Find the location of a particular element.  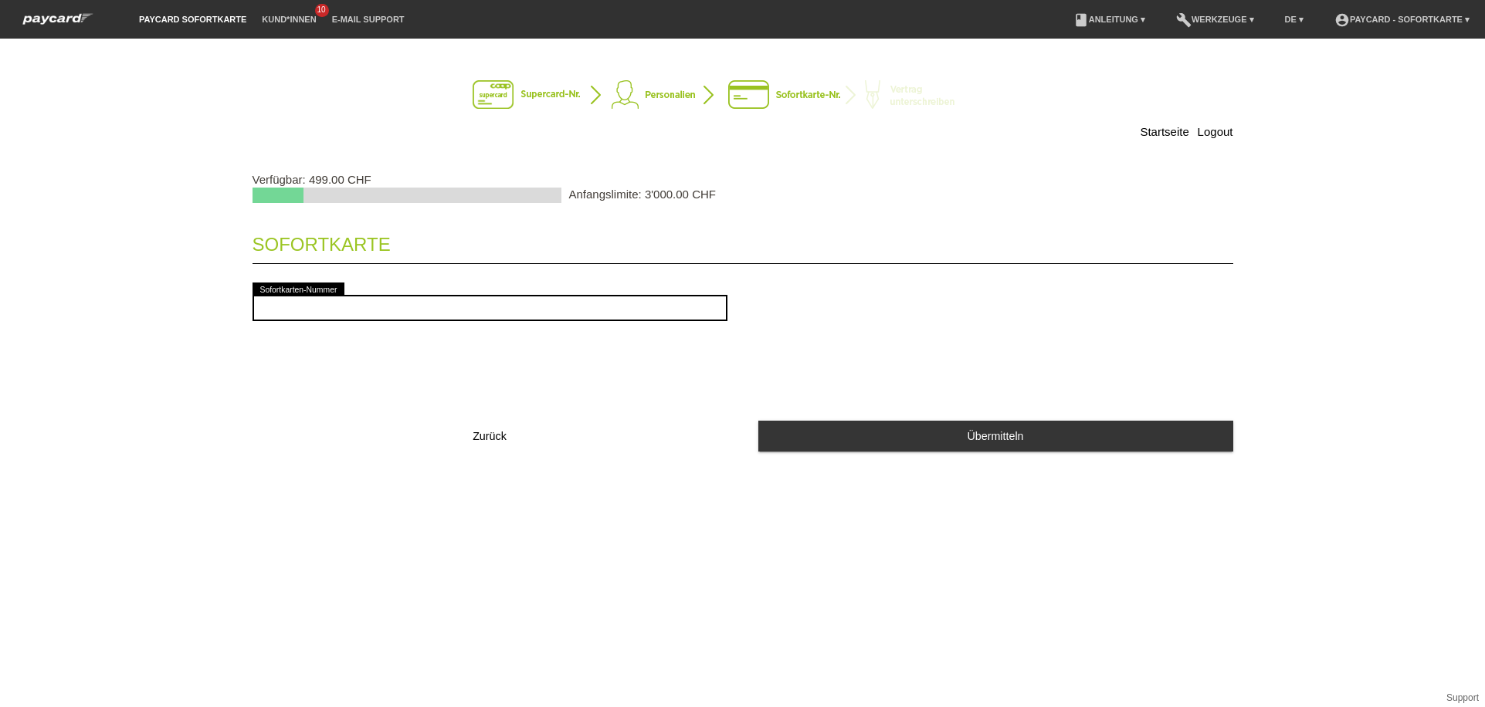

span: Zurück is located at coordinates (490, 436).